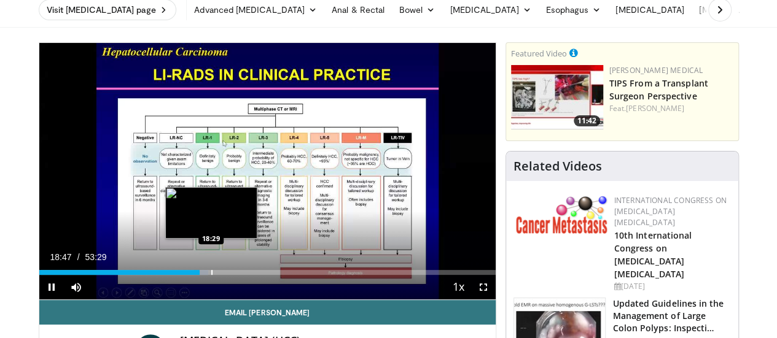 The height and width of the screenshot is (338, 777). What do you see at coordinates (557, 97) in the screenshot?
I see `img: 4003d3dc-4d84-4588-a4af-bb6b84f49ae6.150x105_q85_crop-smart_upscale.jpg` at bounding box center [557, 97].